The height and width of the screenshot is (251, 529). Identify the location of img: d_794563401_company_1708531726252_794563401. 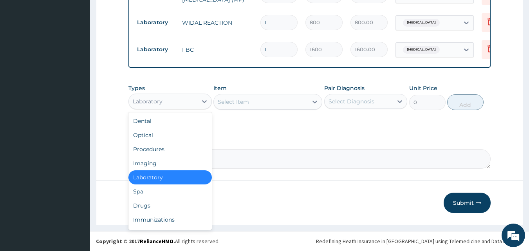
(23, 49).